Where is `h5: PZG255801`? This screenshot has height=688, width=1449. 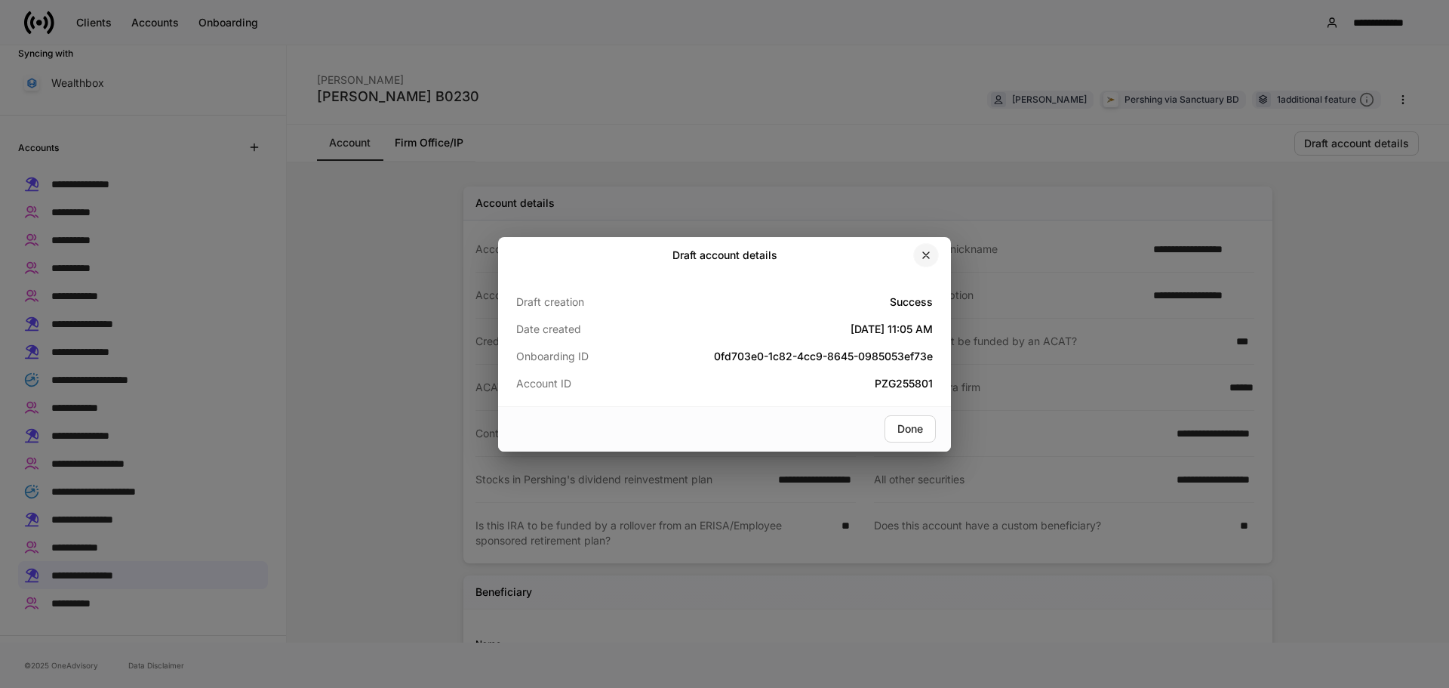 h5: PZG255801 is located at coordinates (794, 383).